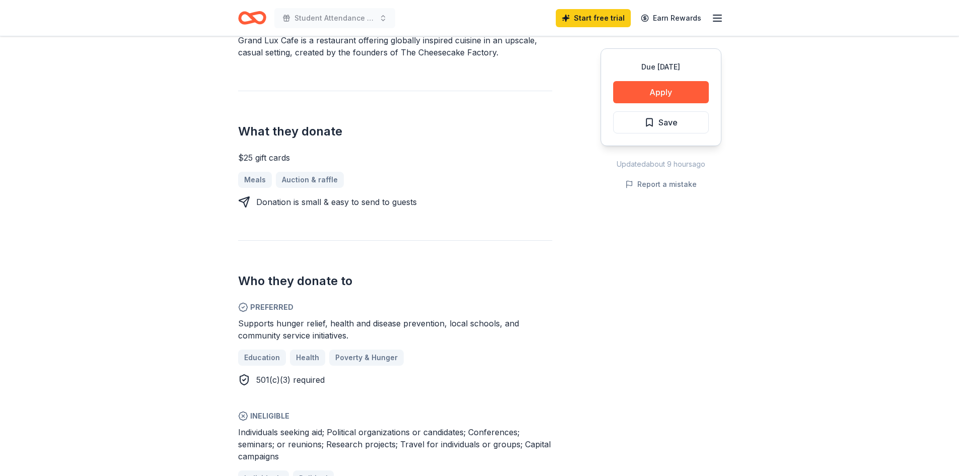  What do you see at coordinates (668, 122) in the screenshot?
I see `span: Save` at bounding box center [668, 122].